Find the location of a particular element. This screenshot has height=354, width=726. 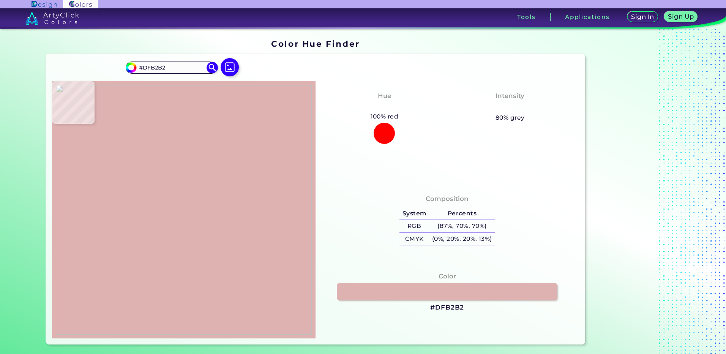

h4: Composition is located at coordinates (447, 199).